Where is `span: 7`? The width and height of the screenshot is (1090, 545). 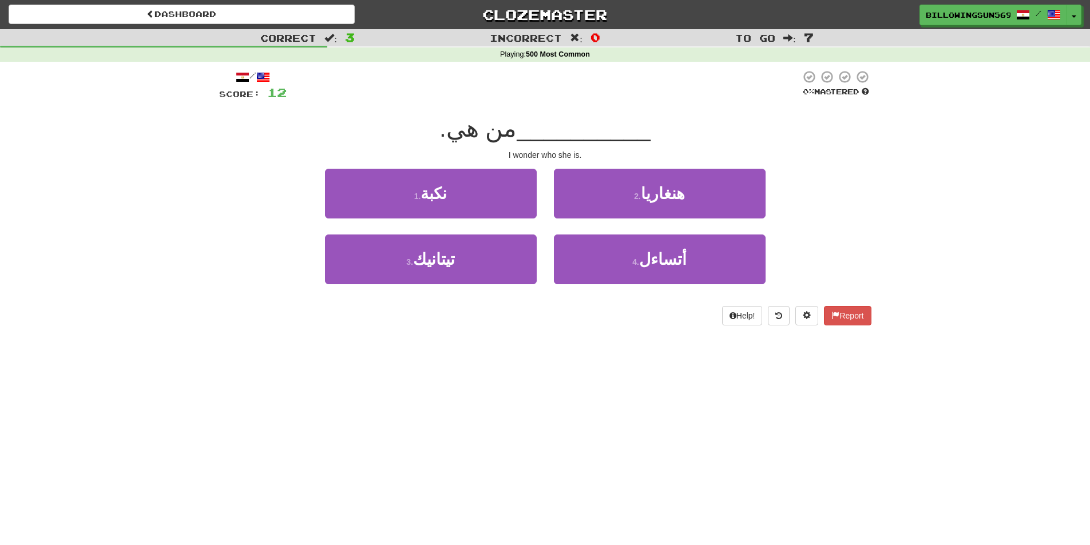
span: 7 is located at coordinates (809, 37).